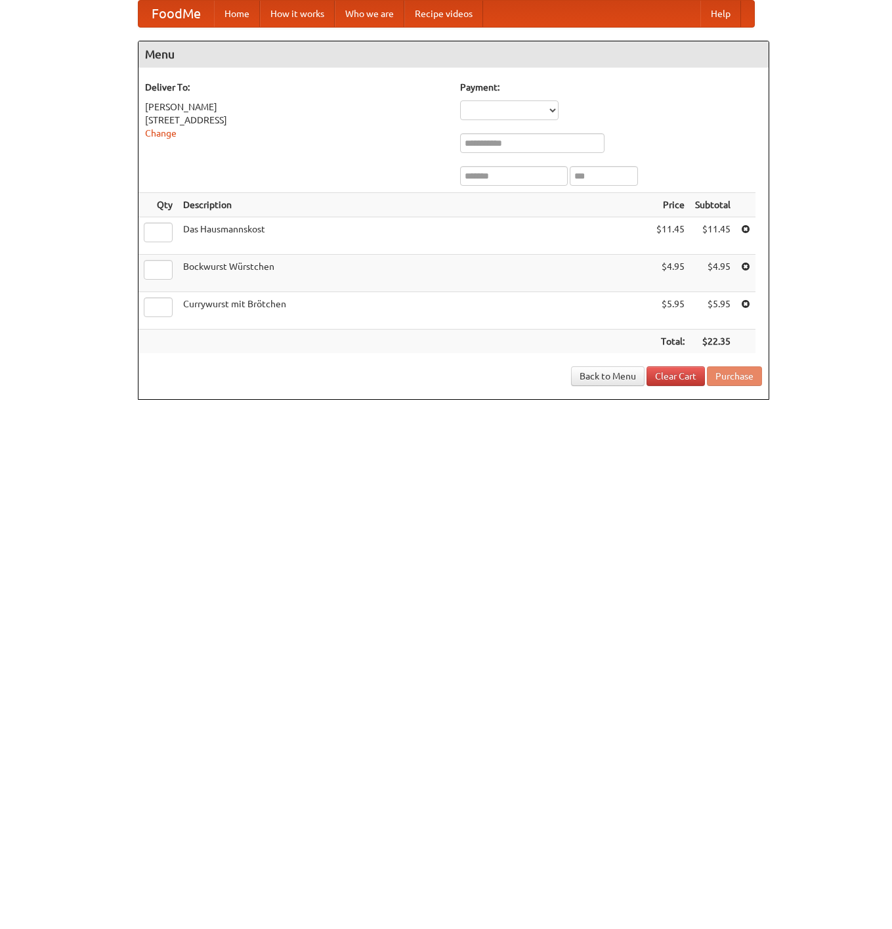 This screenshot has width=892, height=929. Describe the element at coordinates (296, 87) in the screenshot. I see `h5: Deliver To:` at that location.